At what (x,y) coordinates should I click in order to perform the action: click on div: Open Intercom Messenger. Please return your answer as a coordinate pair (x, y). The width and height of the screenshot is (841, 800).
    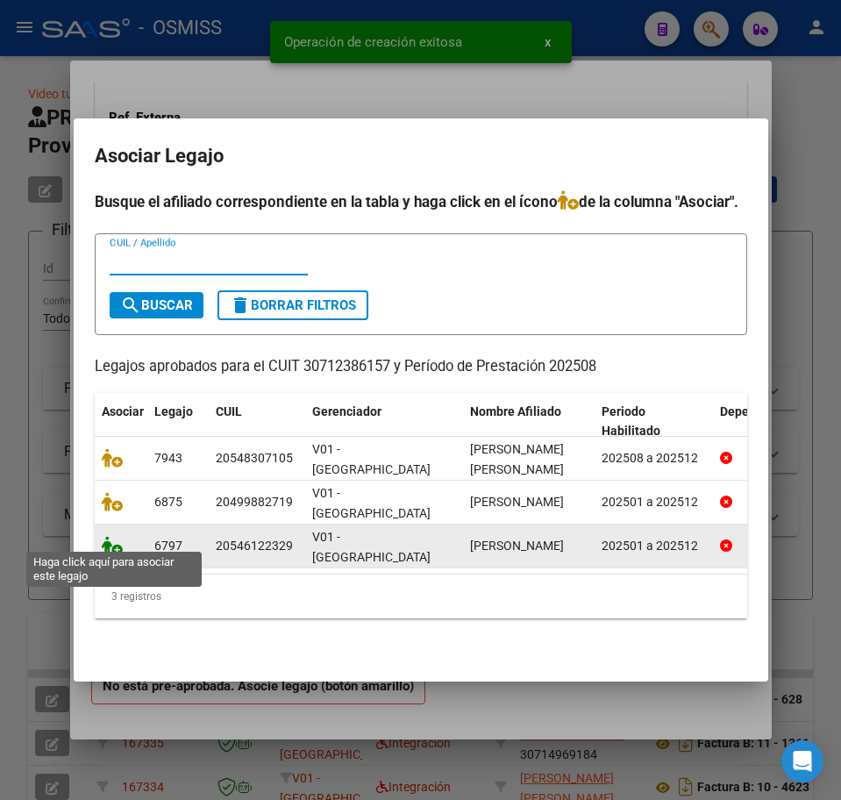
    Looking at the image, I should click on (803, 762).